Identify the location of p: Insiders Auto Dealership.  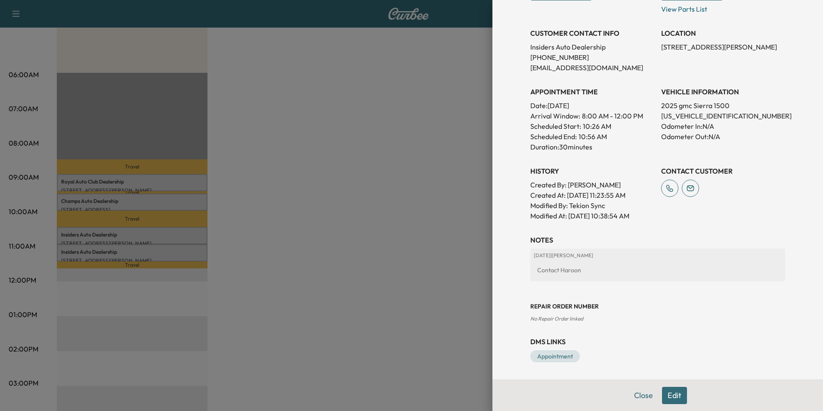
(593, 47).